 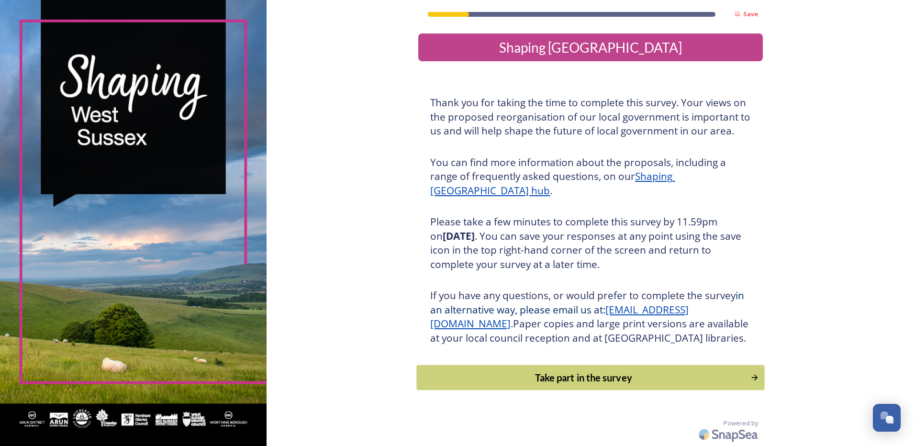 What do you see at coordinates (729, 434) in the screenshot?
I see `img: SnapSea Logo` at bounding box center [729, 434].